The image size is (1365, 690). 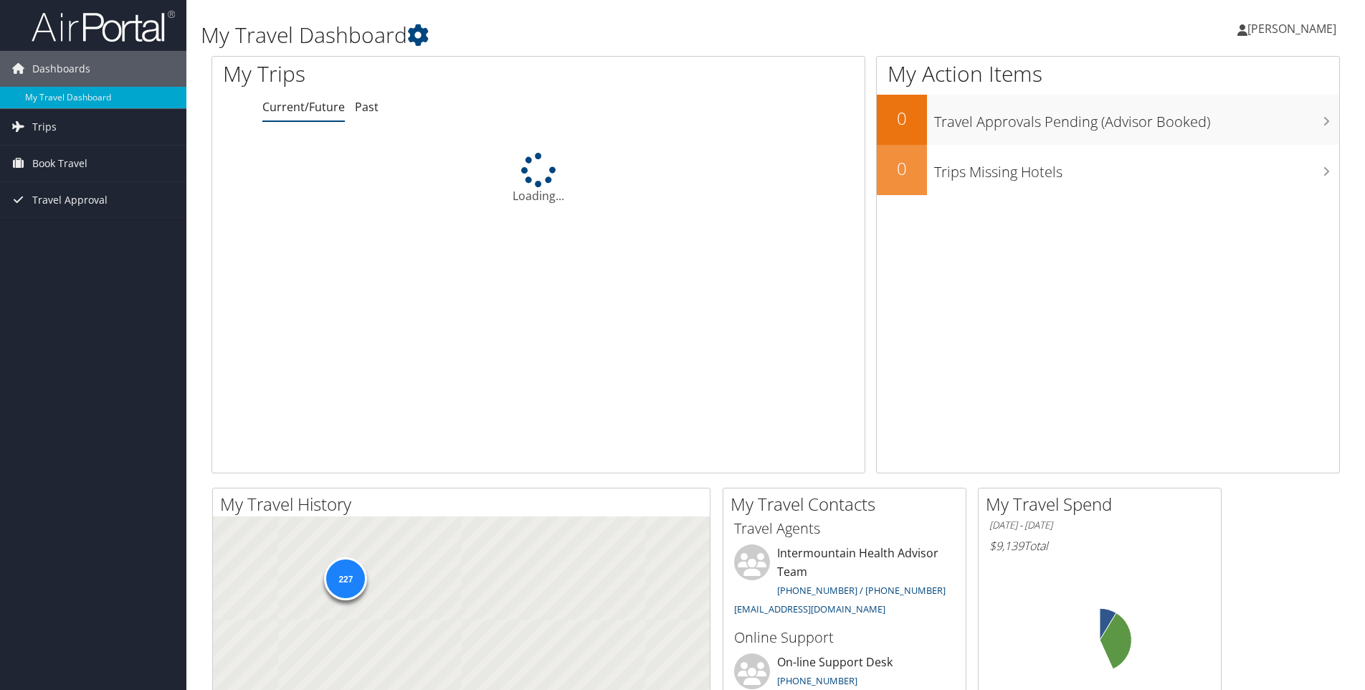 I want to click on h3: Travel Agents, so click(x=844, y=528).